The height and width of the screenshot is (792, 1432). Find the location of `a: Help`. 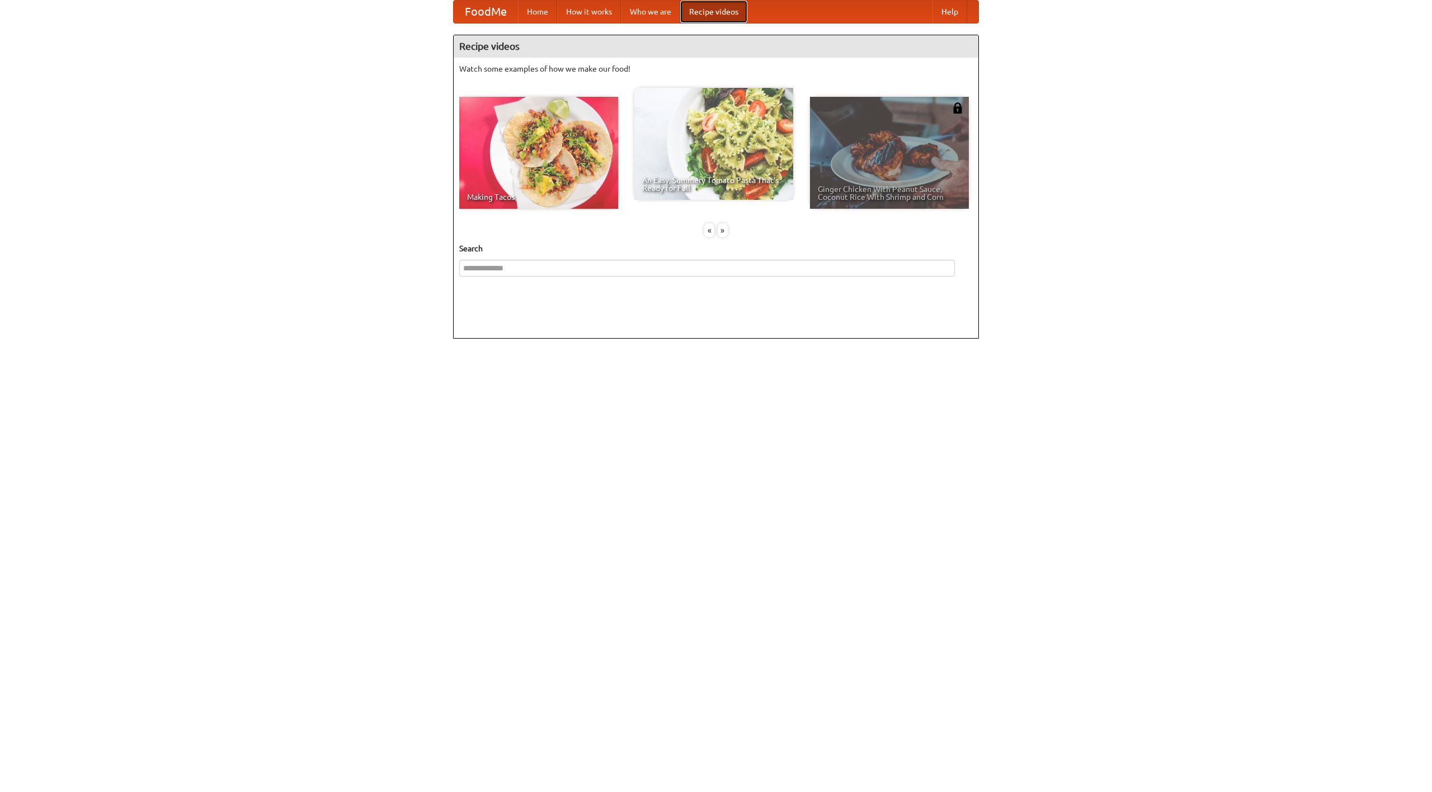

a: Help is located at coordinates (950, 12).